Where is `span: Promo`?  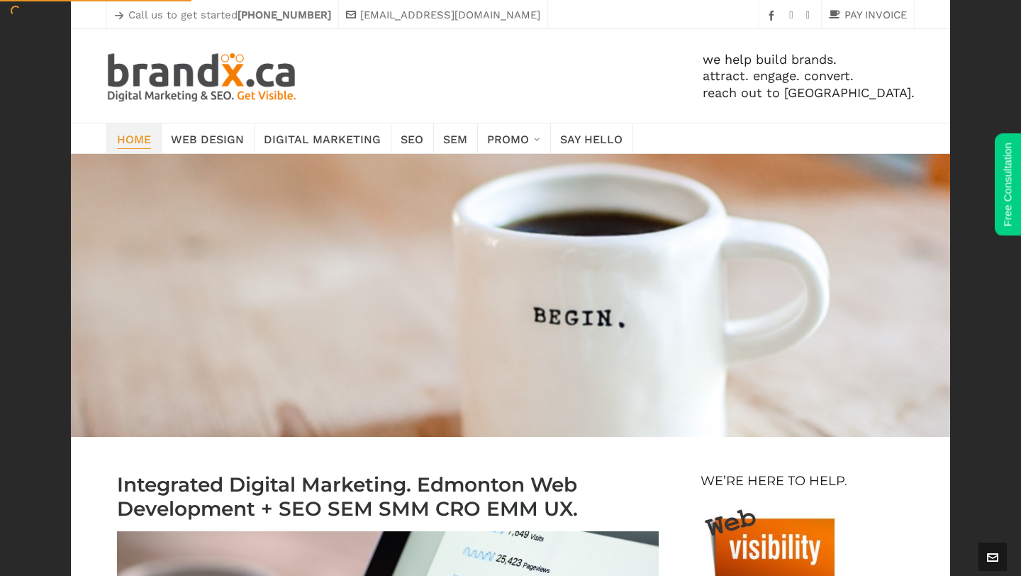
span: Promo is located at coordinates (508, 138).